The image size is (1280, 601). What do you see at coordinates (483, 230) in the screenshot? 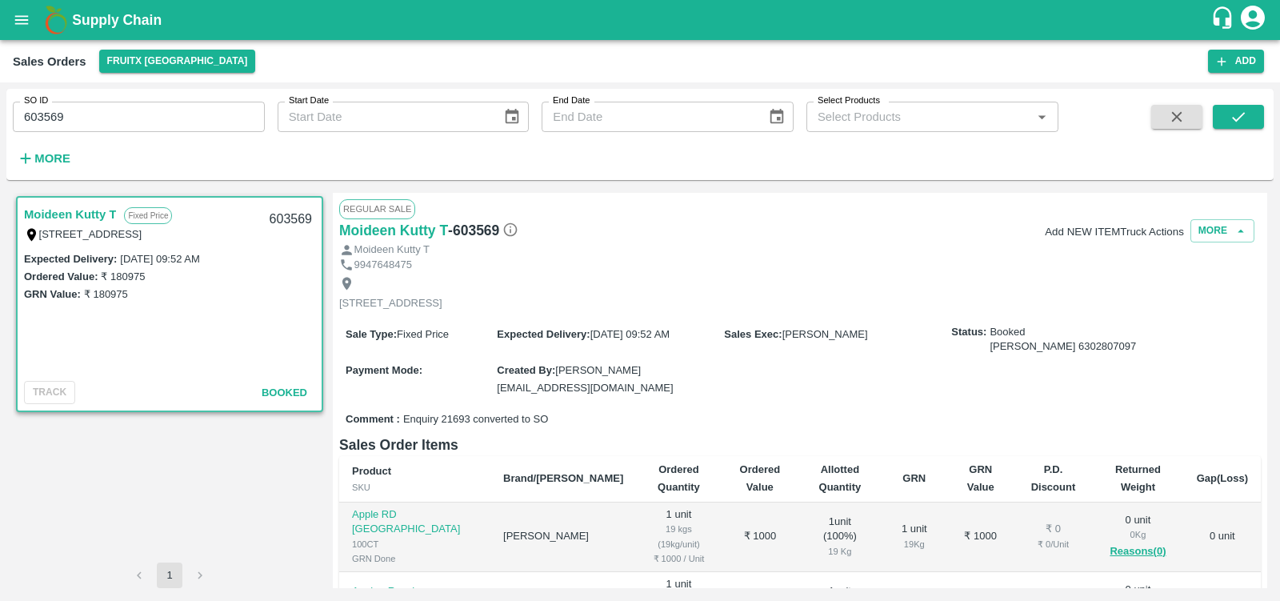
I see `h6: - 603569` at bounding box center [483, 230].